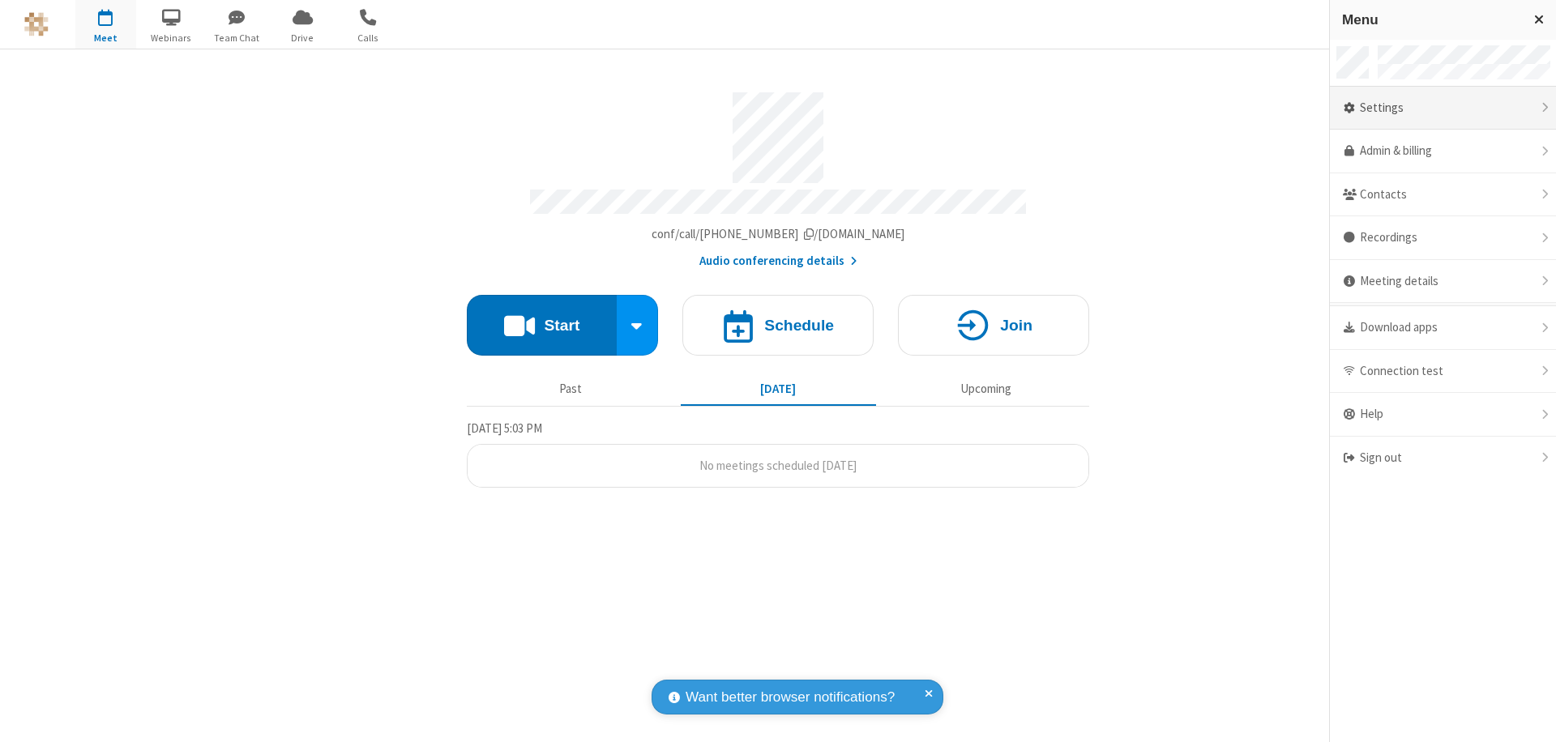 The image size is (1556, 742). Describe the element at coordinates (985, 389) in the screenshot. I see `button: Upcoming` at that location.